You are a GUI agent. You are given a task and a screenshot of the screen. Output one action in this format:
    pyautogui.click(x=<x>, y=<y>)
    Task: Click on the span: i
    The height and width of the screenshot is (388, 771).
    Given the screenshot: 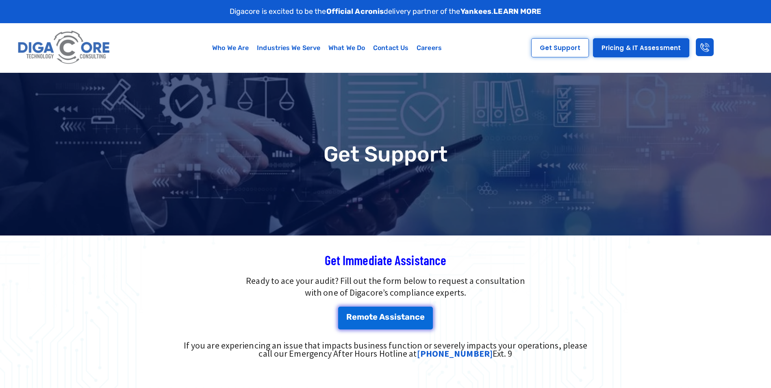 What is the action you would take?
    pyautogui.click(x=395, y=317)
    